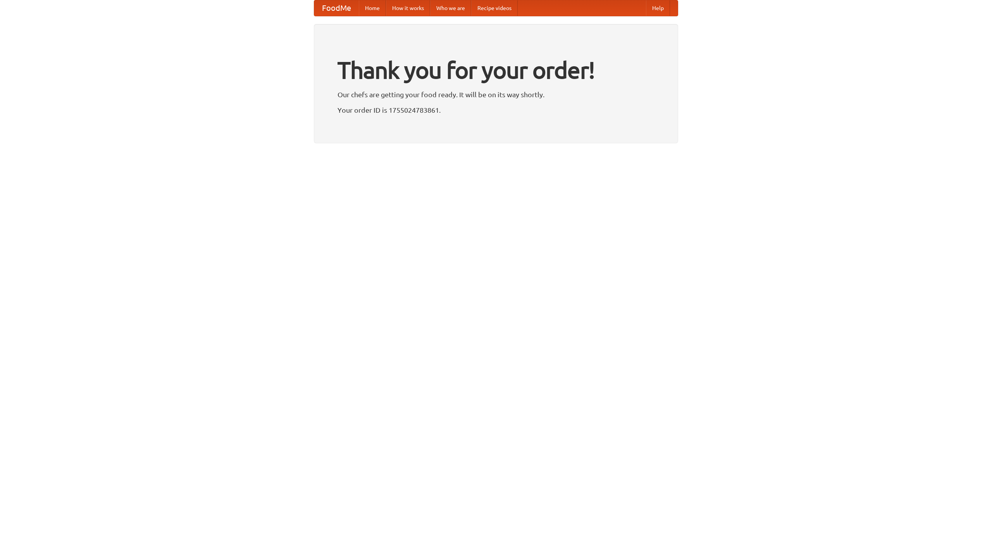  I want to click on p: Your order ID is 1755024783861., so click(496, 110).